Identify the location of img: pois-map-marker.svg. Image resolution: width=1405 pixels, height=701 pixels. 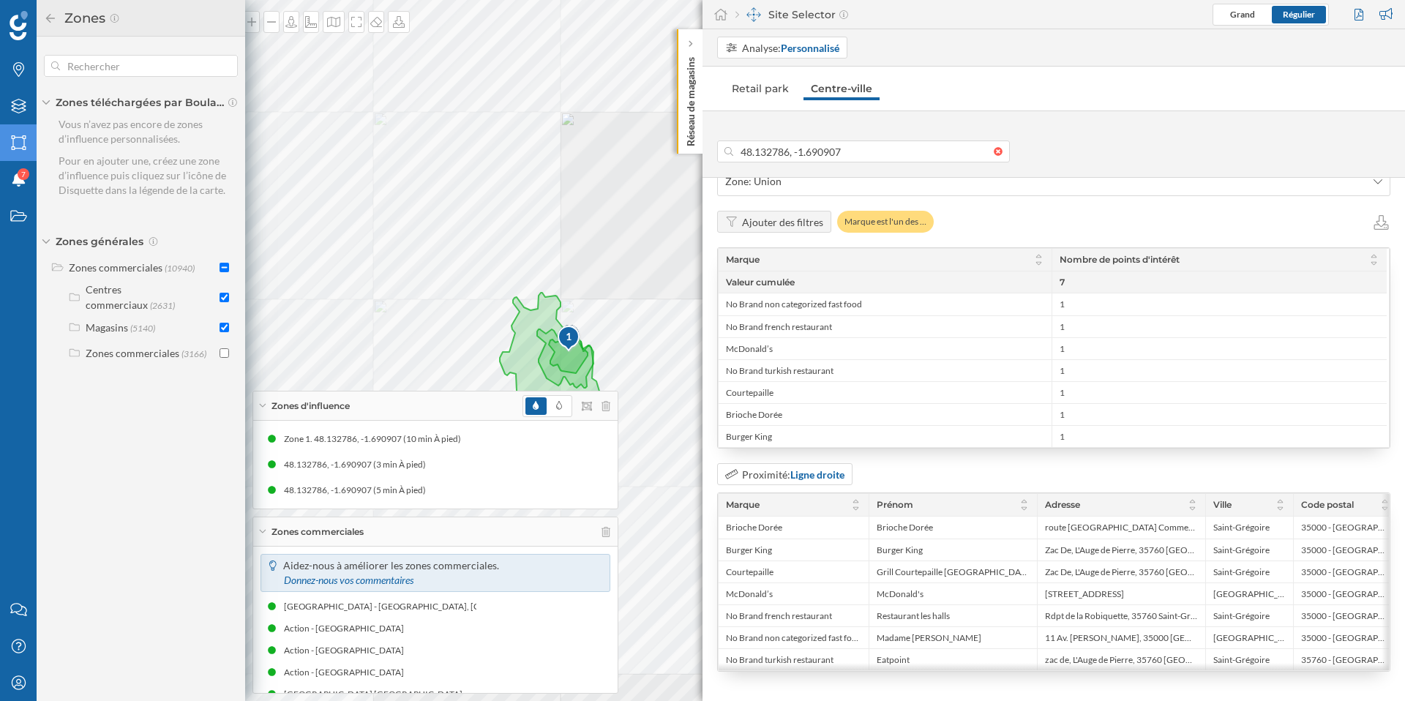
(569, 339).